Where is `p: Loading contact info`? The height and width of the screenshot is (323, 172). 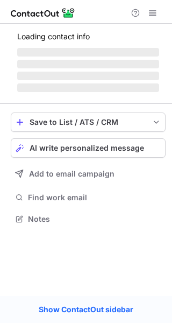 p: Loading contact info is located at coordinates (88, 37).